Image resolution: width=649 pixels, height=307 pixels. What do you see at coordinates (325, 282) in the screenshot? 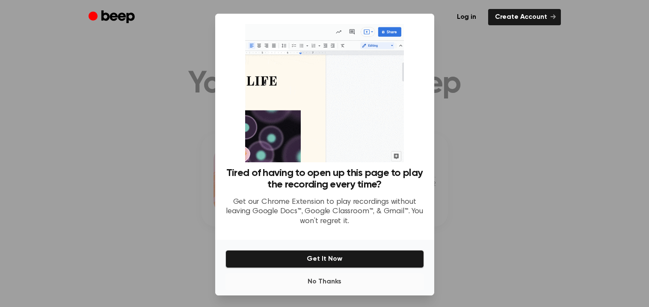
I see `button: No Thanks` at bounding box center [325, 282].